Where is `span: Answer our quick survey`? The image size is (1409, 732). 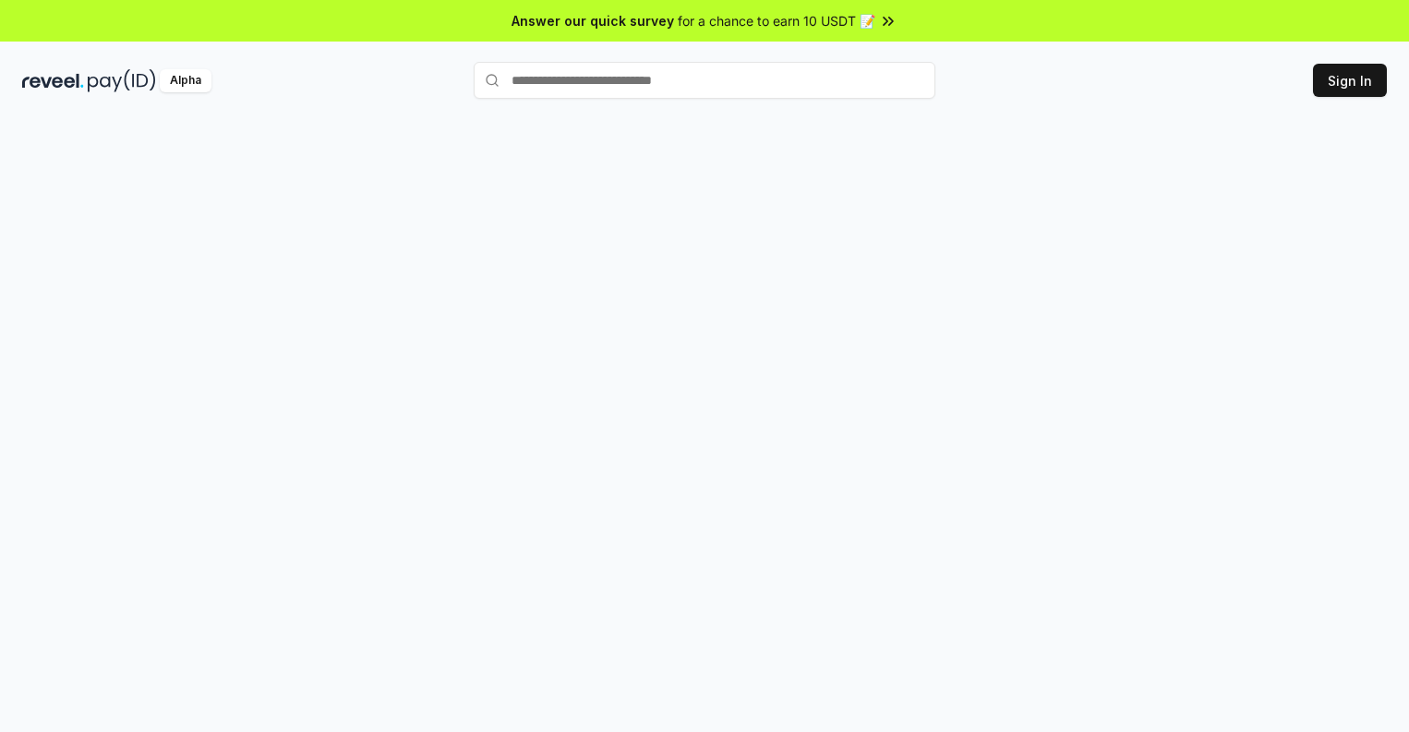 span: Answer our quick survey is located at coordinates (593, 20).